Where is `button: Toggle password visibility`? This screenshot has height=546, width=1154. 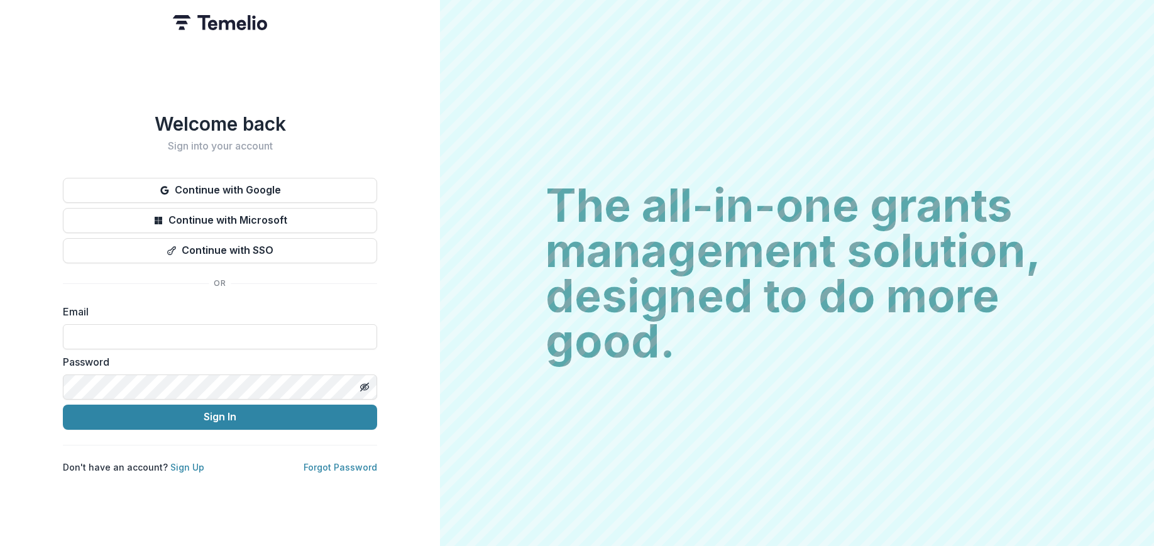 button: Toggle password visibility is located at coordinates (365, 387).